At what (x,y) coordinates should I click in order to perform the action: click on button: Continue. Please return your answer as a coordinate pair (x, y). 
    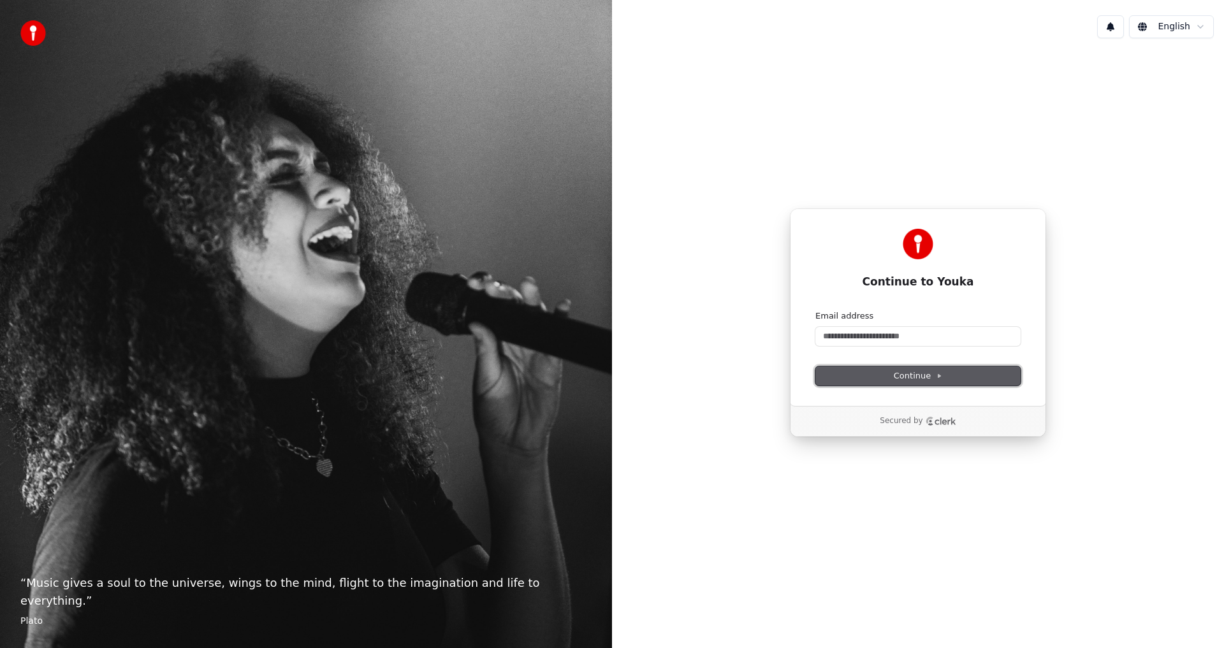
    Looking at the image, I should click on (918, 376).